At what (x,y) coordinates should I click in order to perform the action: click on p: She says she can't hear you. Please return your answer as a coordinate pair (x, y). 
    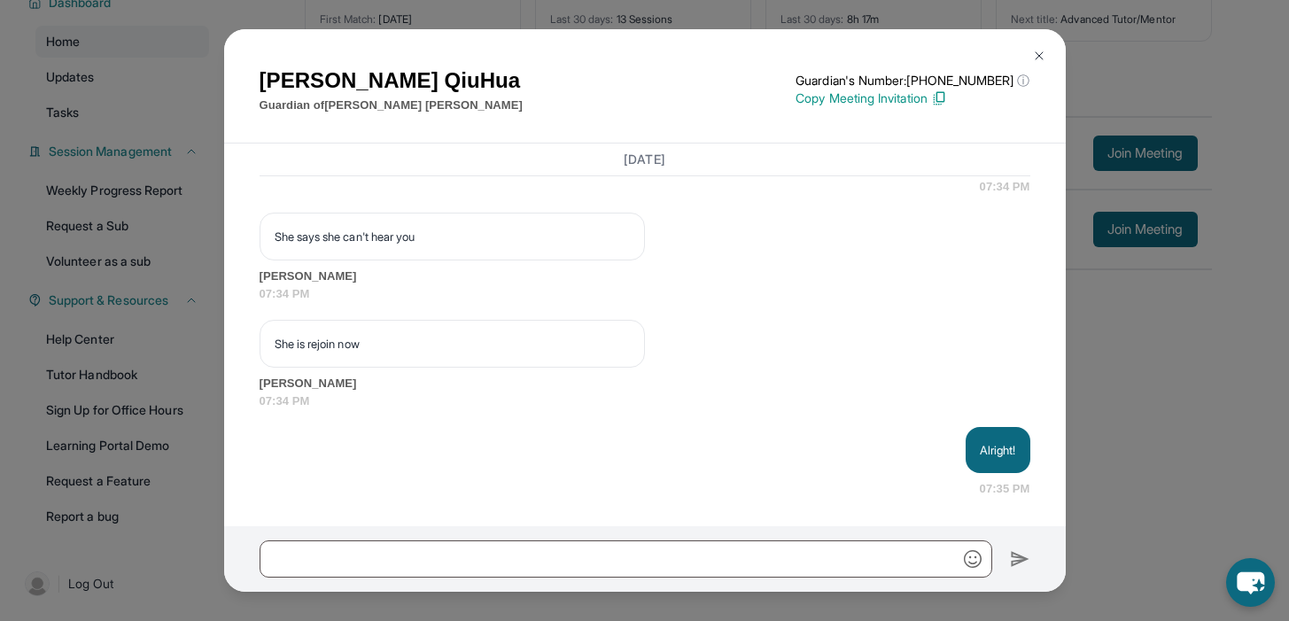
    Looking at the image, I should click on (452, 237).